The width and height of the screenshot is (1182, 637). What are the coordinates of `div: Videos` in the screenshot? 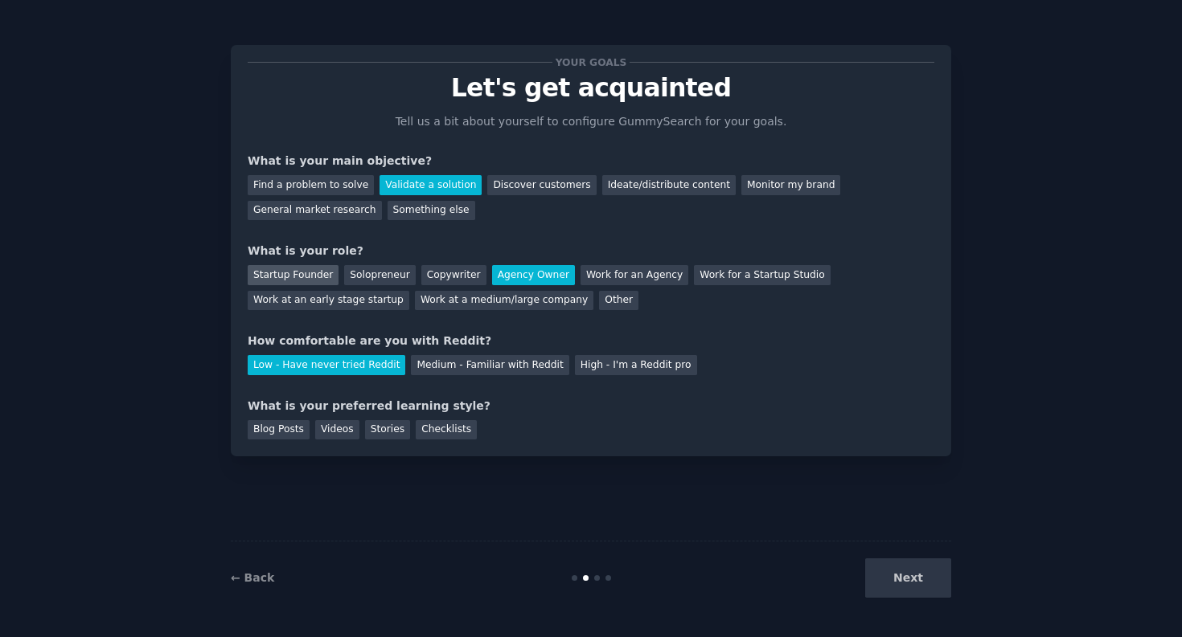 It's located at (337, 430).